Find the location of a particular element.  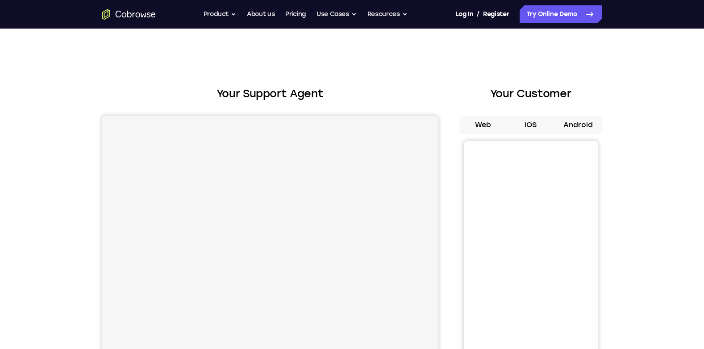

a: Try Online Demo is located at coordinates (561, 14).